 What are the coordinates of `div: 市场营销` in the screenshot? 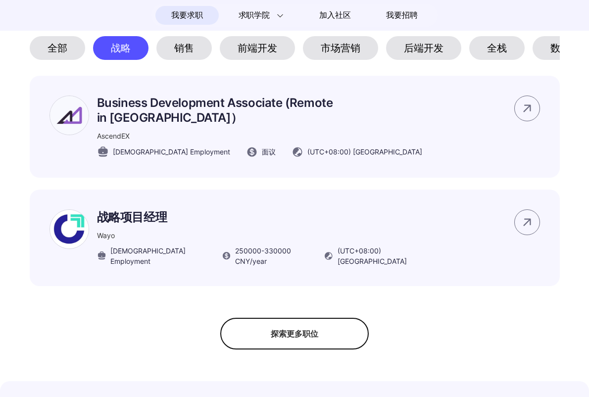 It's located at (341, 48).